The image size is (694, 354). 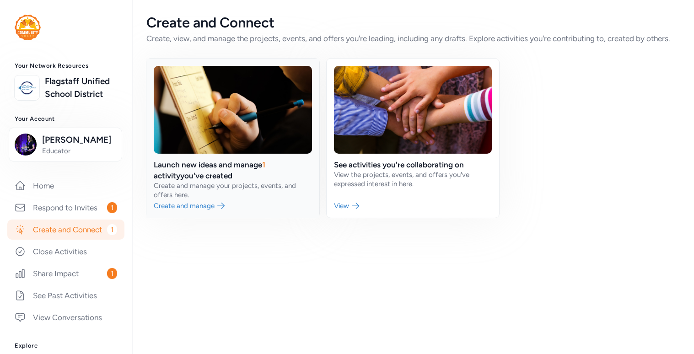 What do you see at coordinates (66, 273) in the screenshot?
I see `a: Share Impact1` at bounding box center [66, 273].